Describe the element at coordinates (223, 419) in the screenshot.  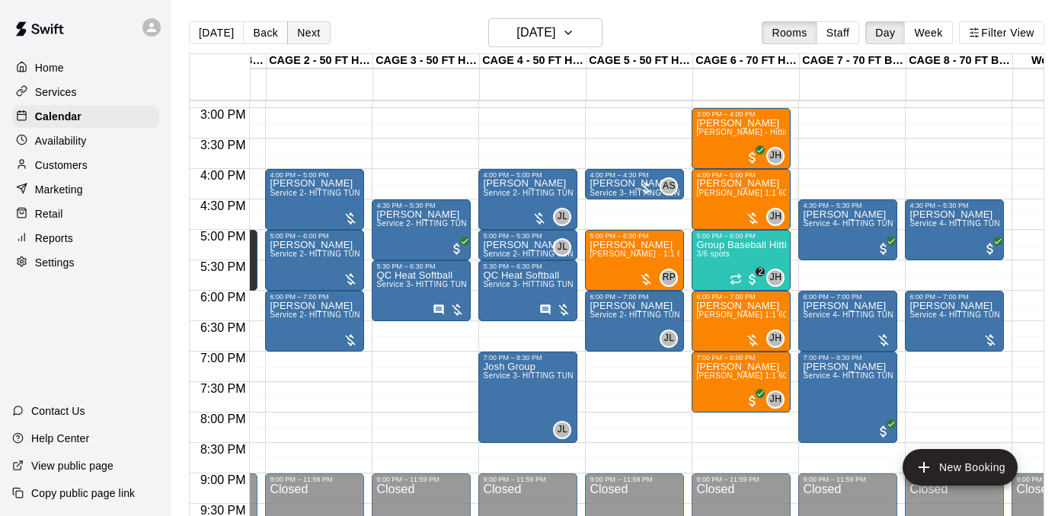
I see `span: 8:00 PM` at that location.